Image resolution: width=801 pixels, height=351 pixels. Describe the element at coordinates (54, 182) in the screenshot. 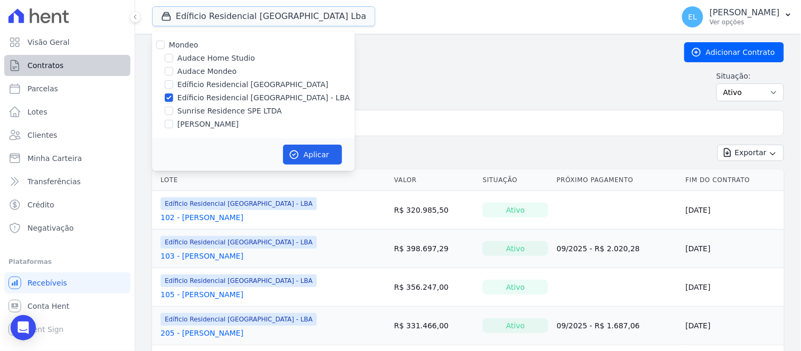

I see `span: Transferências` at that location.